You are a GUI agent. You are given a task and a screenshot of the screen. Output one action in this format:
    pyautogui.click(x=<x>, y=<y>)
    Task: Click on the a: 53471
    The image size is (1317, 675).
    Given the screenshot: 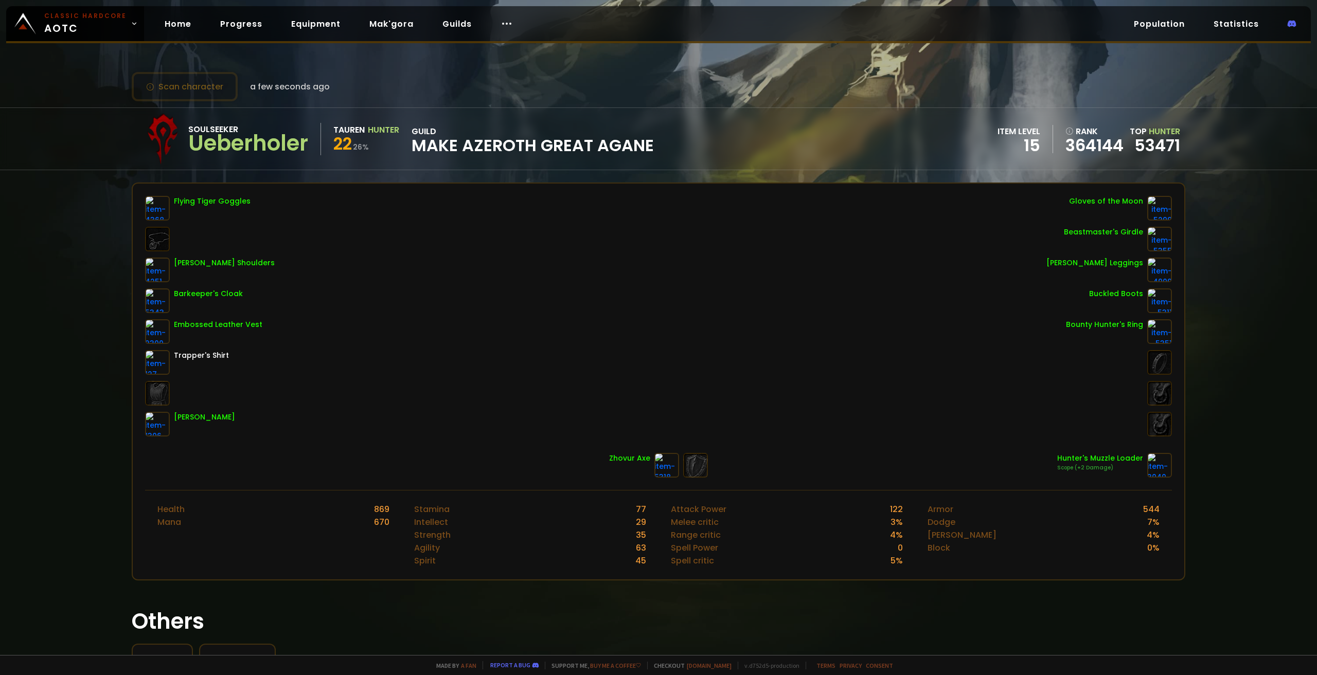 What is the action you would take?
    pyautogui.click(x=1157, y=145)
    